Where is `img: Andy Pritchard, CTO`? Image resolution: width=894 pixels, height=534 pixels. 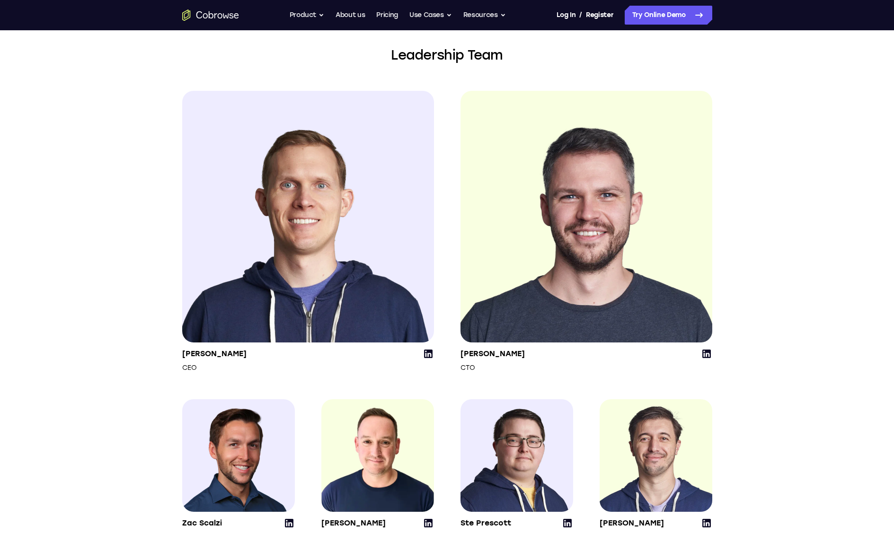 img: Andy Pritchard, CTO is located at coordinates (586, 217).